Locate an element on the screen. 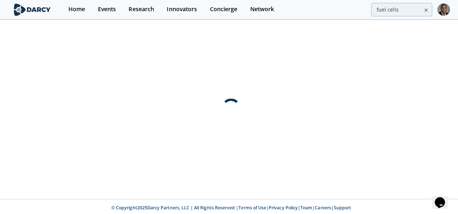 This screenshot has height=214, width=458. div: Concierge is located at coordinates (221, 9).